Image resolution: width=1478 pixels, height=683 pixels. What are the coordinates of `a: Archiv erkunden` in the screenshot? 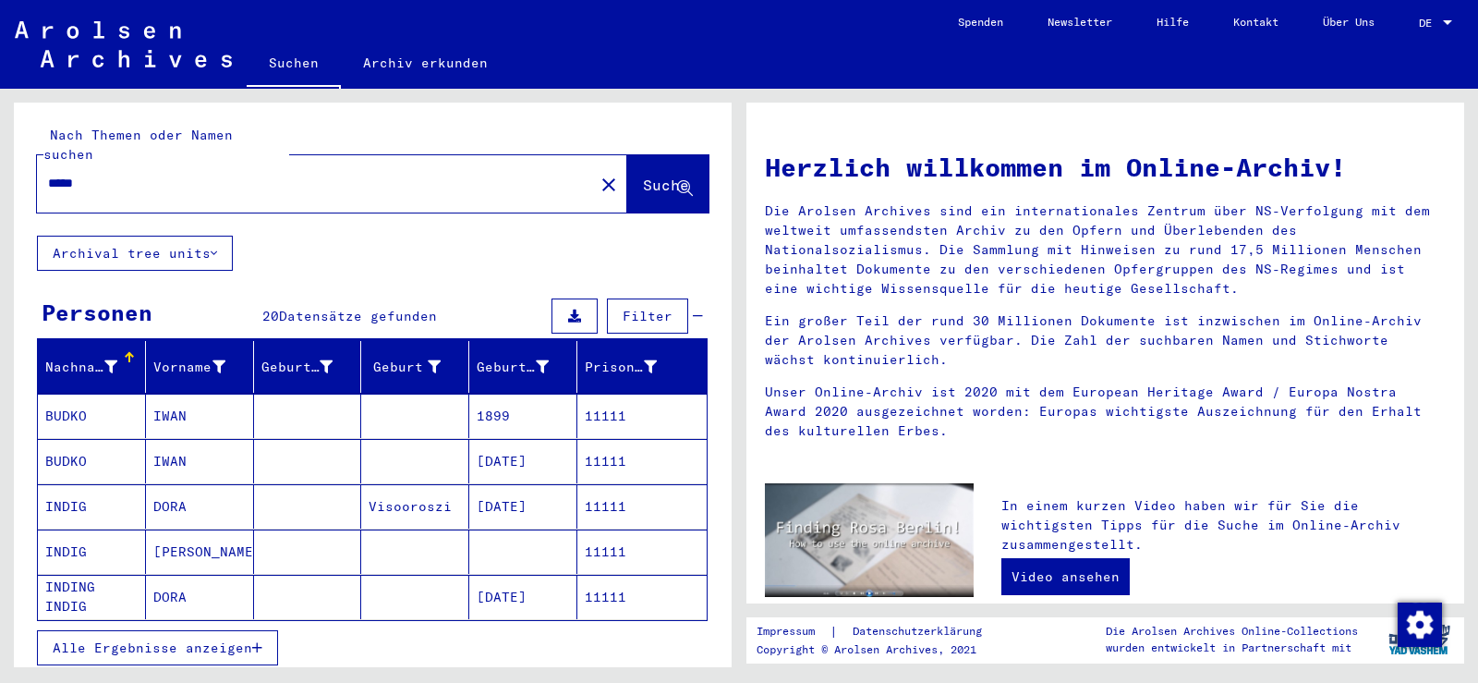 It's located at (425, 63).